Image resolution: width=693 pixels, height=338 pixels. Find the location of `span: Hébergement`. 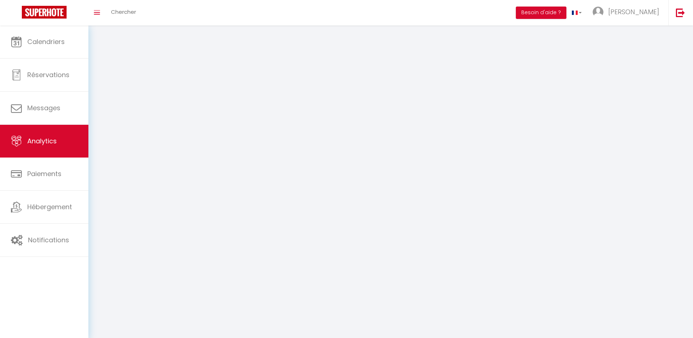

span: Hébergement is located at coordinates (49, 207).